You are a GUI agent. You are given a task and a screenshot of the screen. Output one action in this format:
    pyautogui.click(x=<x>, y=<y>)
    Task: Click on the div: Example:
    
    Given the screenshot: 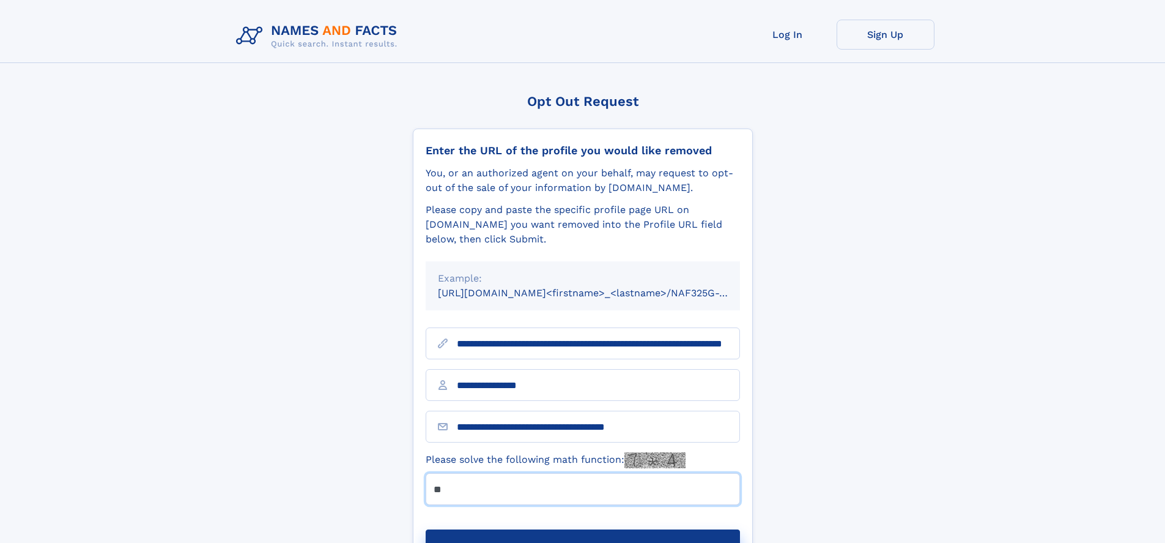 What is the action you would take?
    pyautogui.click(x=583, y=278)
    